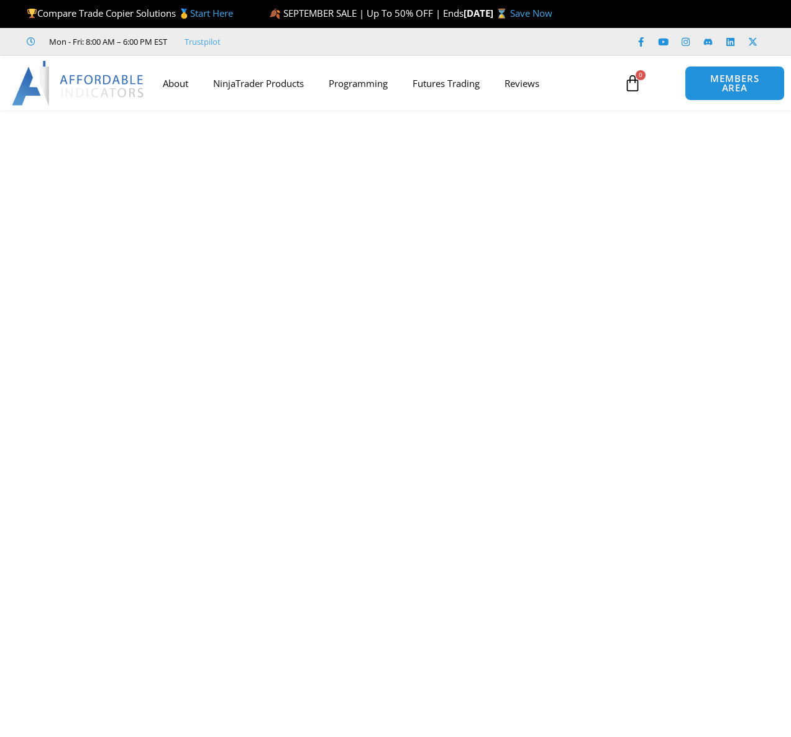 This screenshot has width=791, height=737. What do you see at coordinates (734, 83) in the screenshot?
I see `span: MEMBERS AREA` at bounding box center [734, 83].